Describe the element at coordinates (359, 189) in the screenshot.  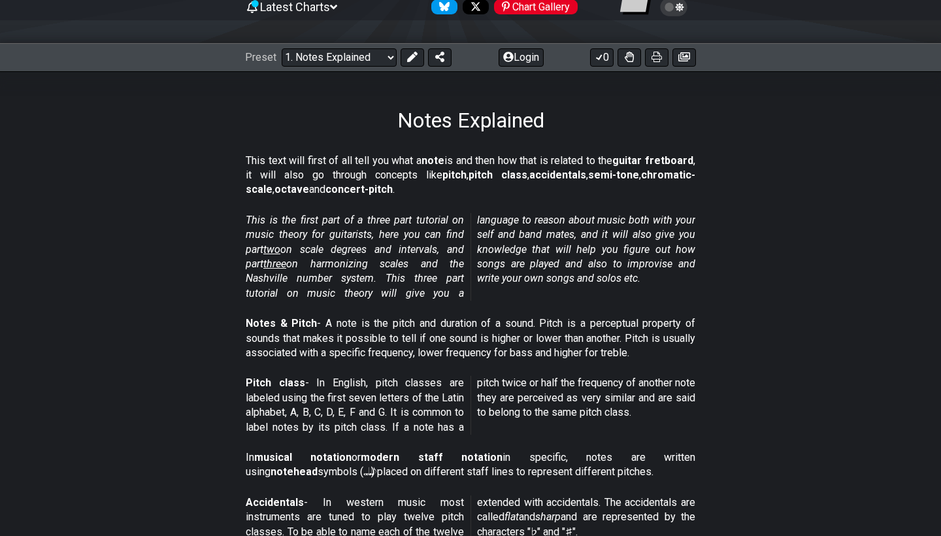
I see `strong: concert-pitch` at that location.